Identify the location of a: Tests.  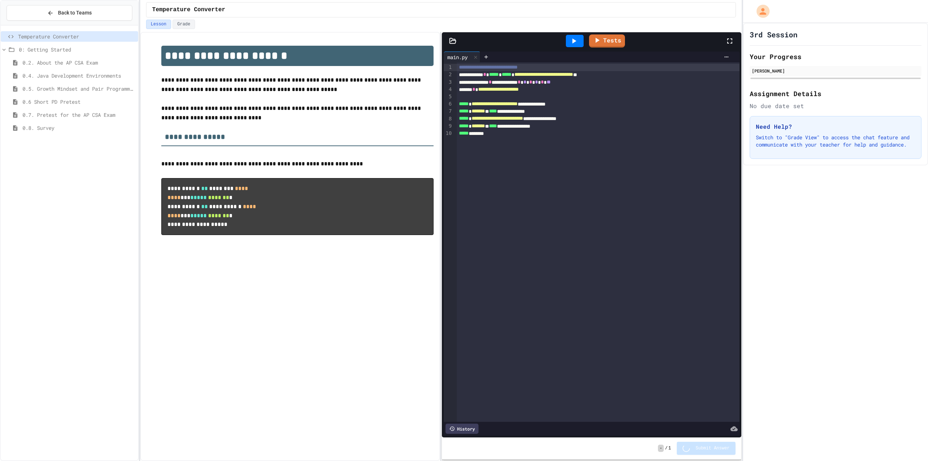
(607, 41).